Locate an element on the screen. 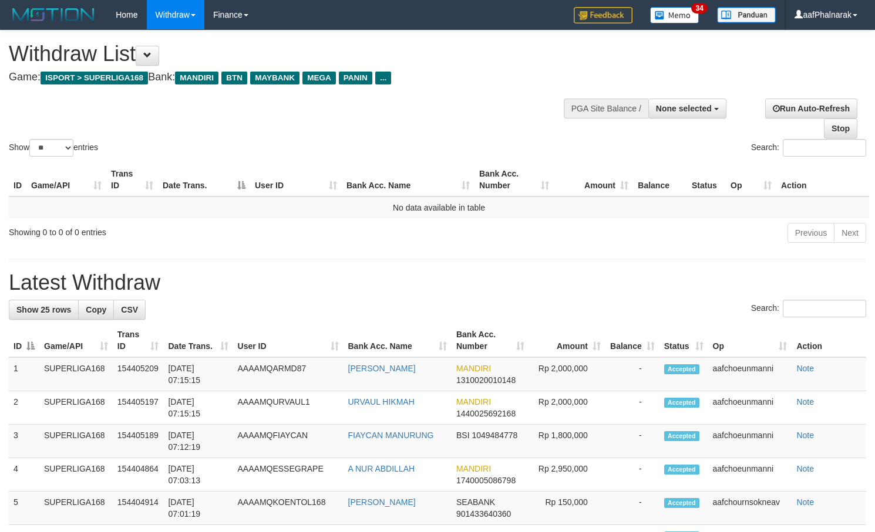 This screenshot has height=532, width=875. img: Feedback.jpg is located at coordinates (603, 15).